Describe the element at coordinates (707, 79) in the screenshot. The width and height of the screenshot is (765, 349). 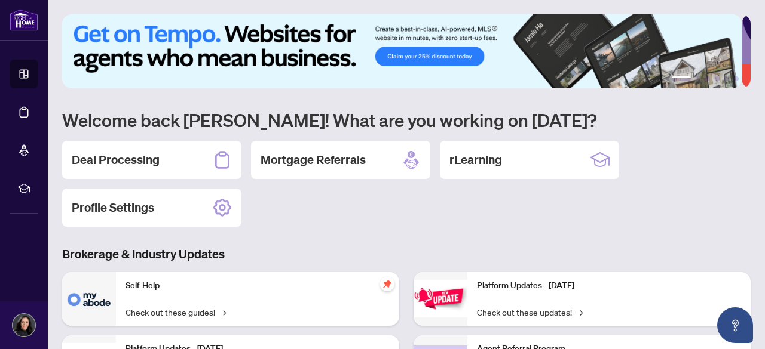
I see `button: 3` at that location.